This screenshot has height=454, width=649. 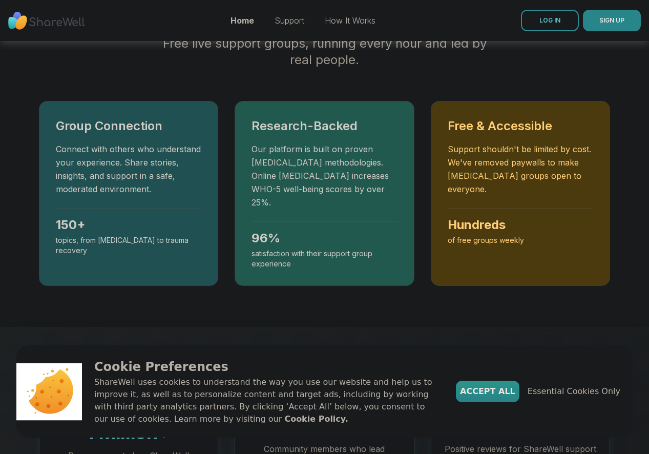 What do you see at coordinates (129, 225) in the screenshot?
I see `div: 150+` at bounding box center [129, 225].